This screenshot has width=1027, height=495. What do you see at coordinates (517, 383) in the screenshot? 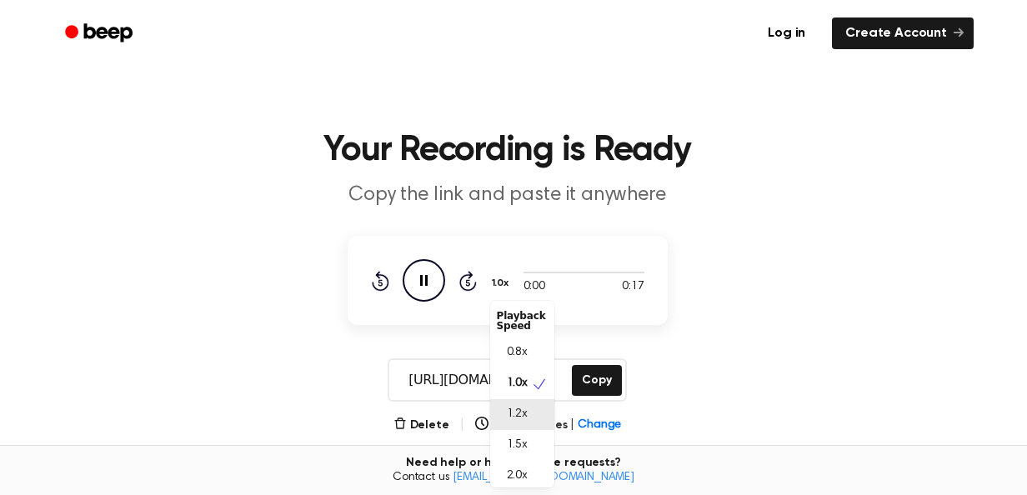
I see `span: 1.0x` at bounding box center [517, 383].